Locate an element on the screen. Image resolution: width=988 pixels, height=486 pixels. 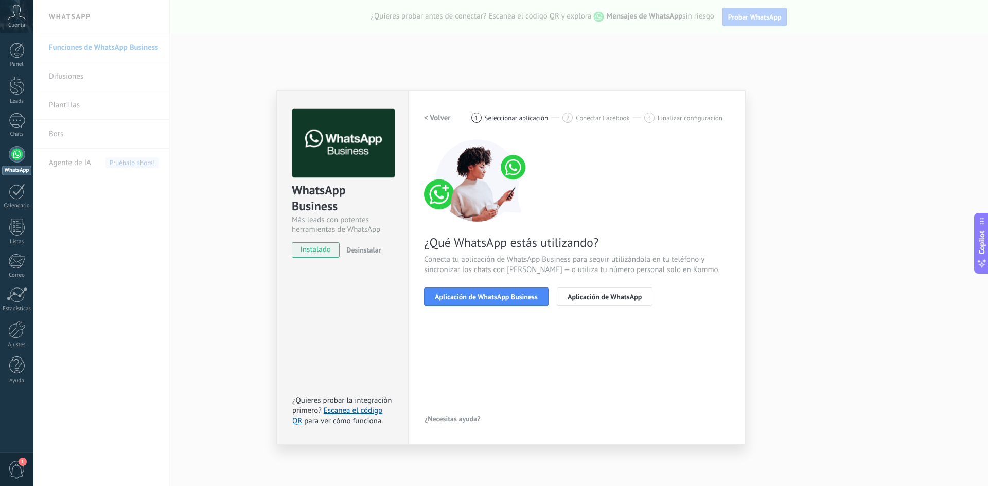
span: 2 is located at coordinates (568, 118).